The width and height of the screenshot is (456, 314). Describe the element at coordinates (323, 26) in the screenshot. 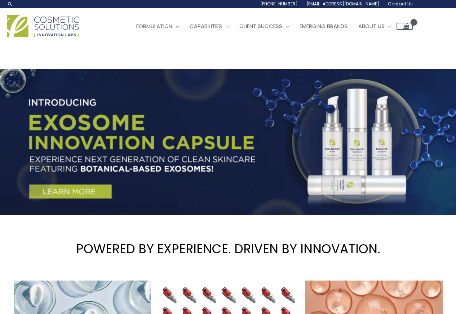

I see `span: Emerging Brands` at that location.